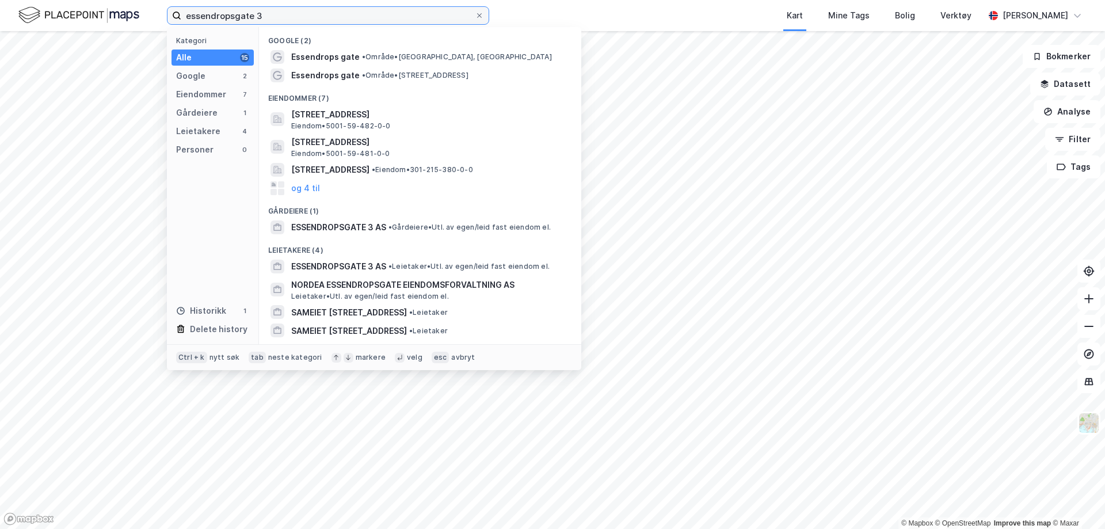  I want to click on div: markere, so click(370, 357).